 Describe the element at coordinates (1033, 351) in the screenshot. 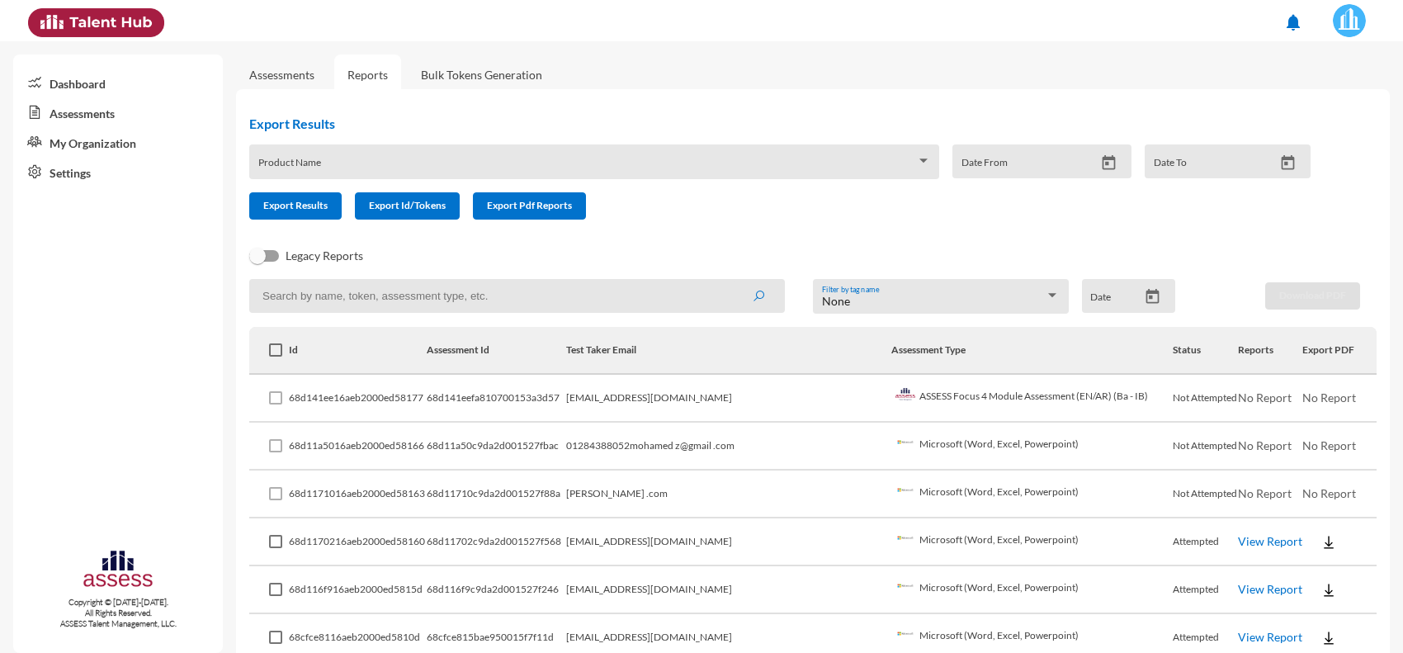

I see `th: Assessment Type` at that location.